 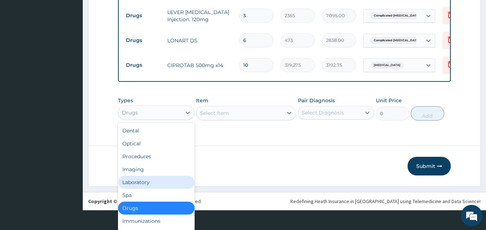 I want to click on button: Submit, so click(x=429, y=166).